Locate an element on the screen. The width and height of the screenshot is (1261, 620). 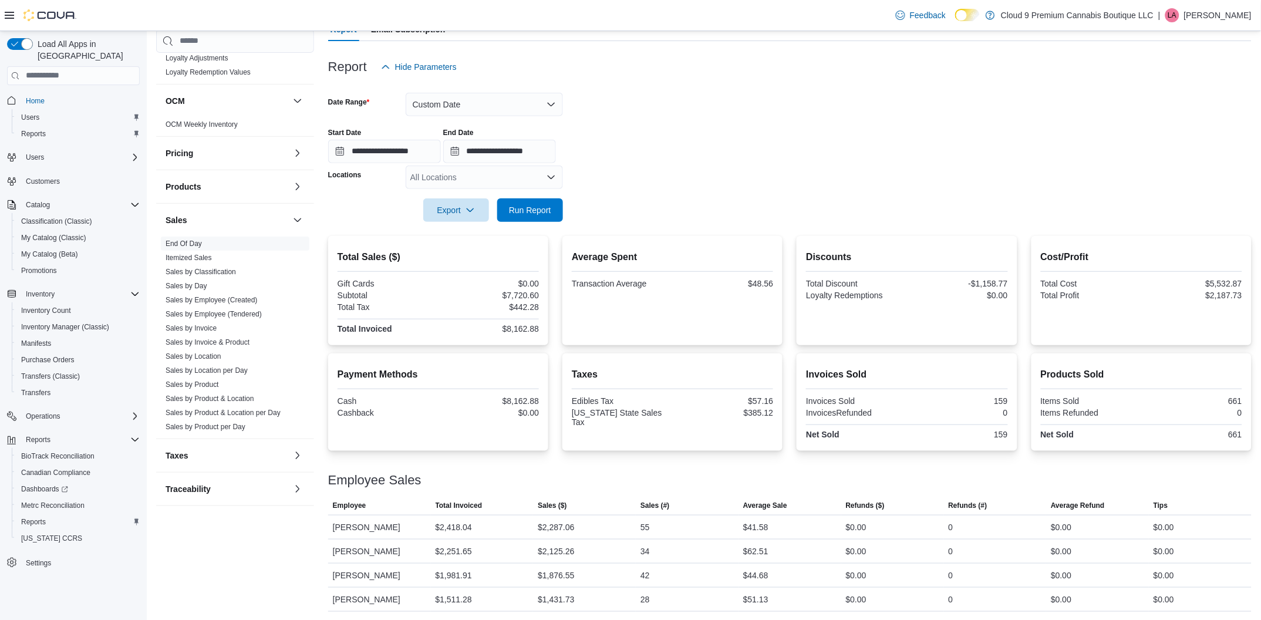
a: My Catalog (Classic) is located at coordinates (53, 238).